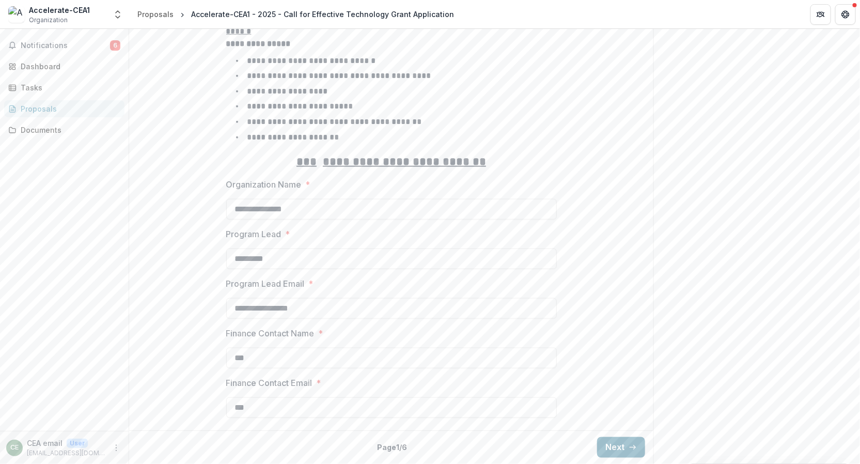 The image size is (860, 464). What do you see at coordinates (64, 130) in the screenshot?
I see `a: Documents` at bounding box center [64, 130].